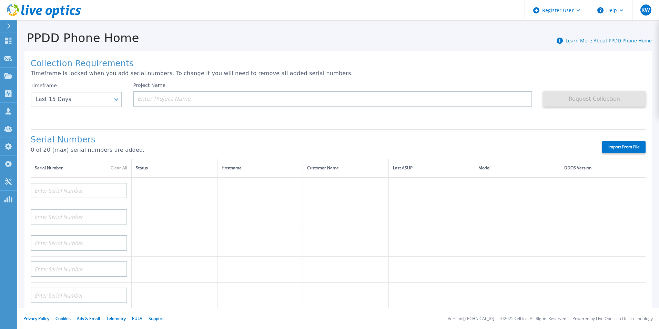  I want to click on th: DDOS Version, so click(603, 168).